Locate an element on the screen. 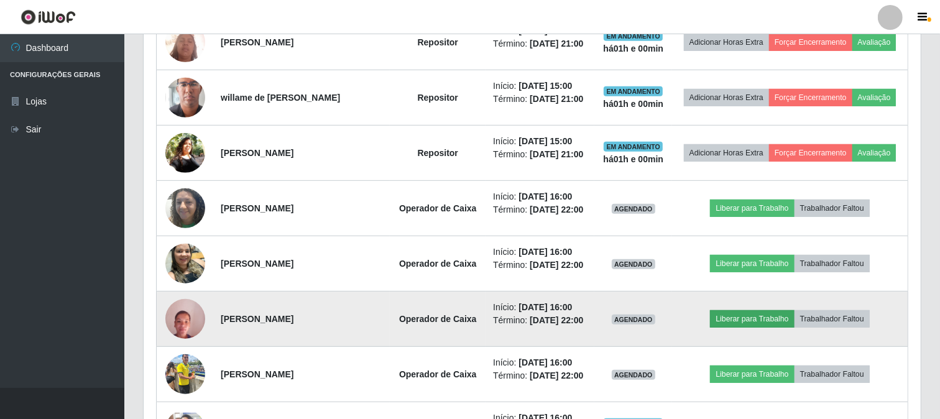  img: 1710941214559.jpeg is located at coordinates (185, 42).